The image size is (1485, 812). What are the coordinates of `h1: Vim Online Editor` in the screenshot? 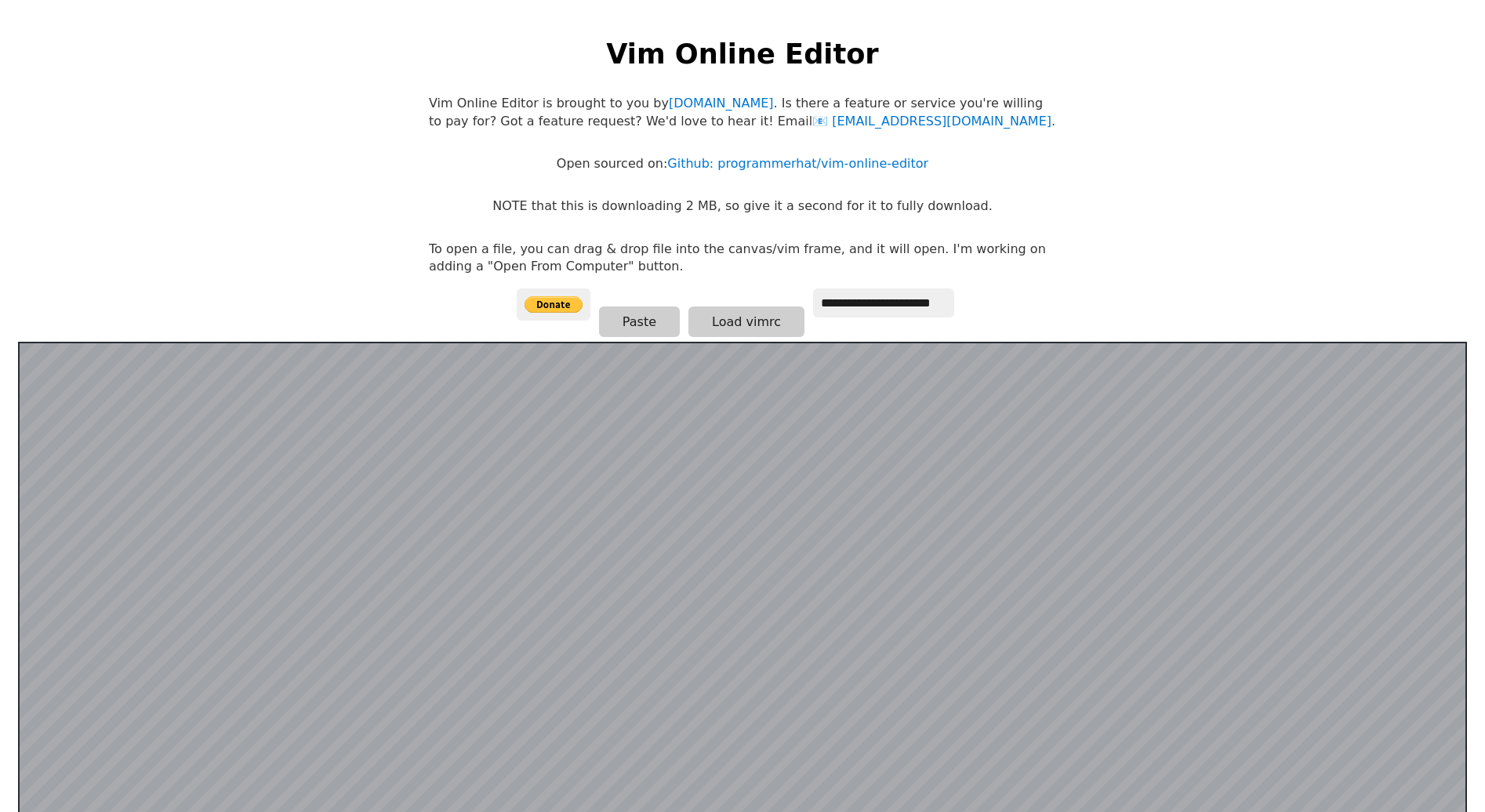 It's located at (741, 53).